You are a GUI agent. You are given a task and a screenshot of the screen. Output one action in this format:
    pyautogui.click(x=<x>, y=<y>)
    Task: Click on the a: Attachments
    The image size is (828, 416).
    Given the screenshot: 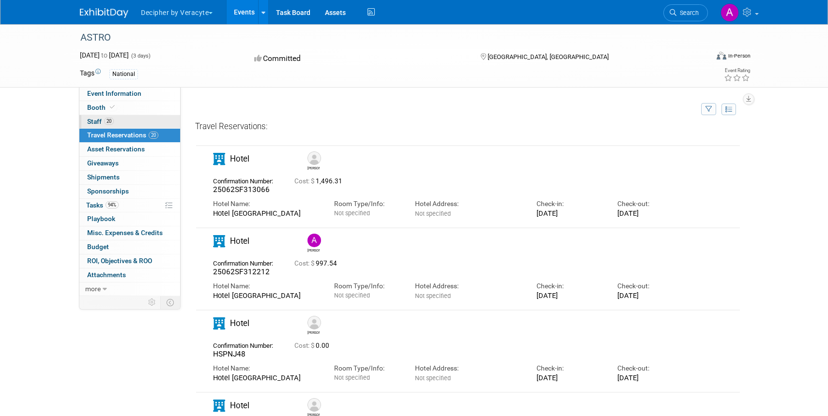 What is the action you would take?
    pyautogui.click(x=130, y=275)
    